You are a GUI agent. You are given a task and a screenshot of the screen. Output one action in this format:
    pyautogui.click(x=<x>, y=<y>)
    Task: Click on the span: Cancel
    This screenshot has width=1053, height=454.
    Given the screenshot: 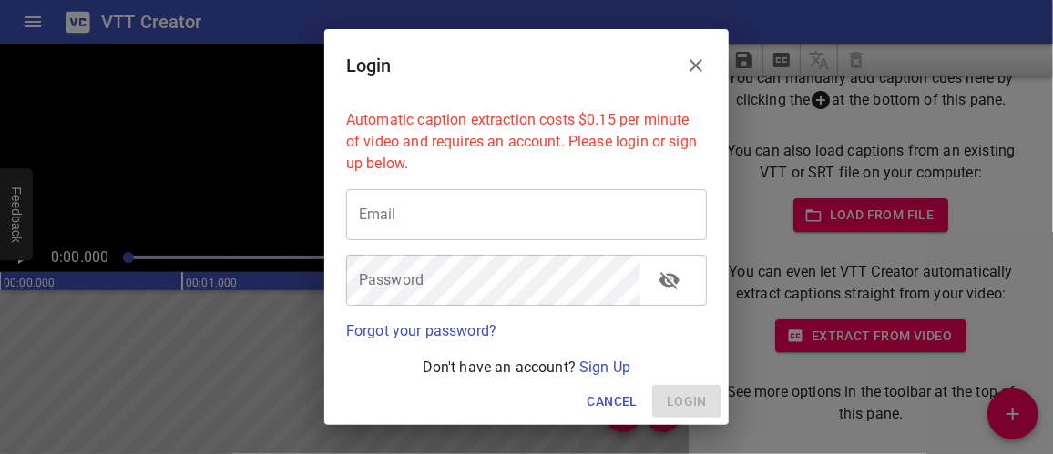 What is the action you would take?
    pyautogui.click(x=612, y=402)
    